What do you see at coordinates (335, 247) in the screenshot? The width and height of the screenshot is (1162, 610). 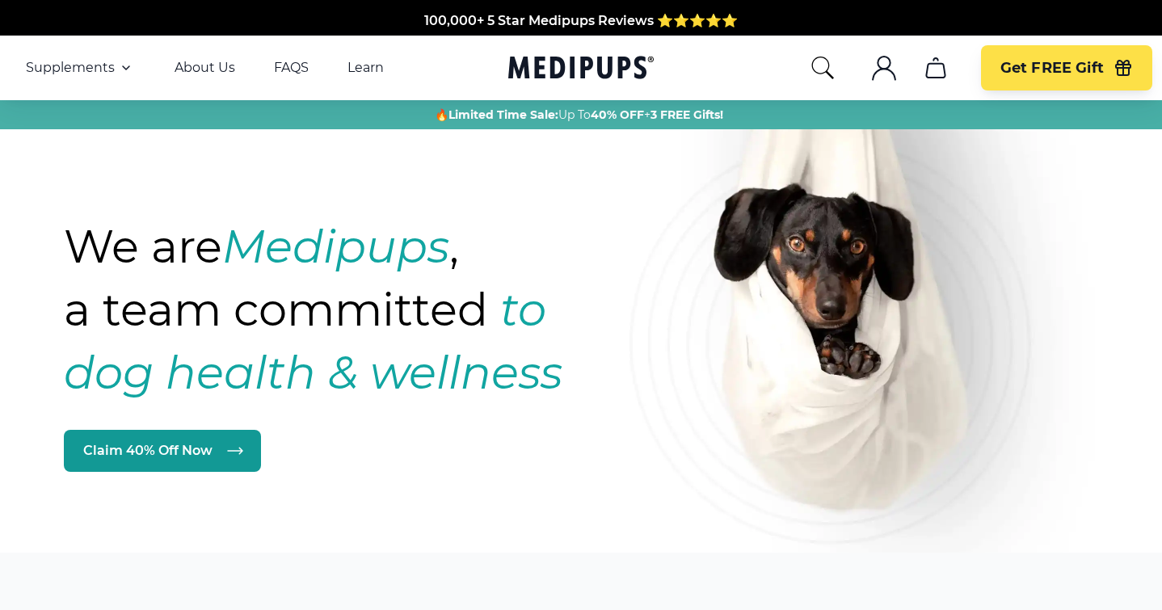 I see `strong: Medipups` at bounding box center [335, 247].